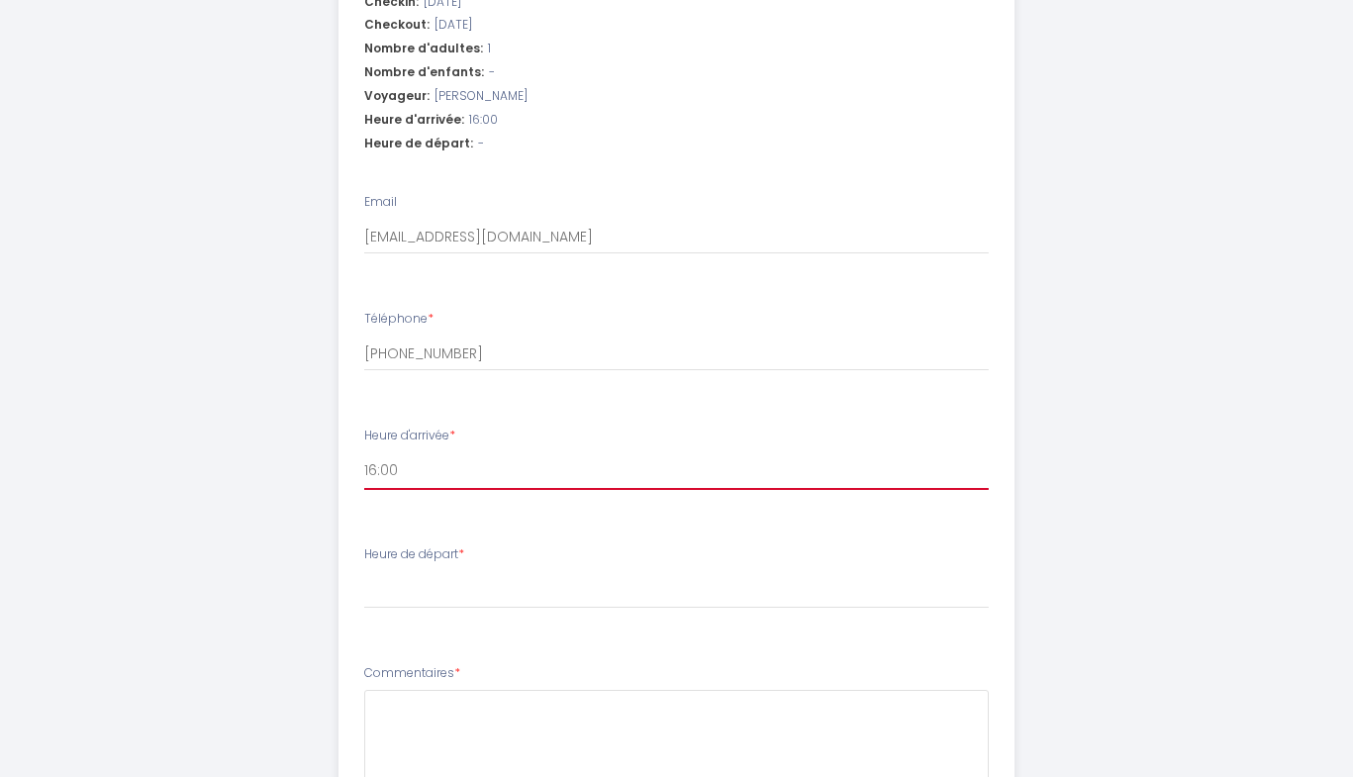  Describe the element at coordinates (414, 120) in the screenshot. I see `span: Heure d'arrivée:` at that location.